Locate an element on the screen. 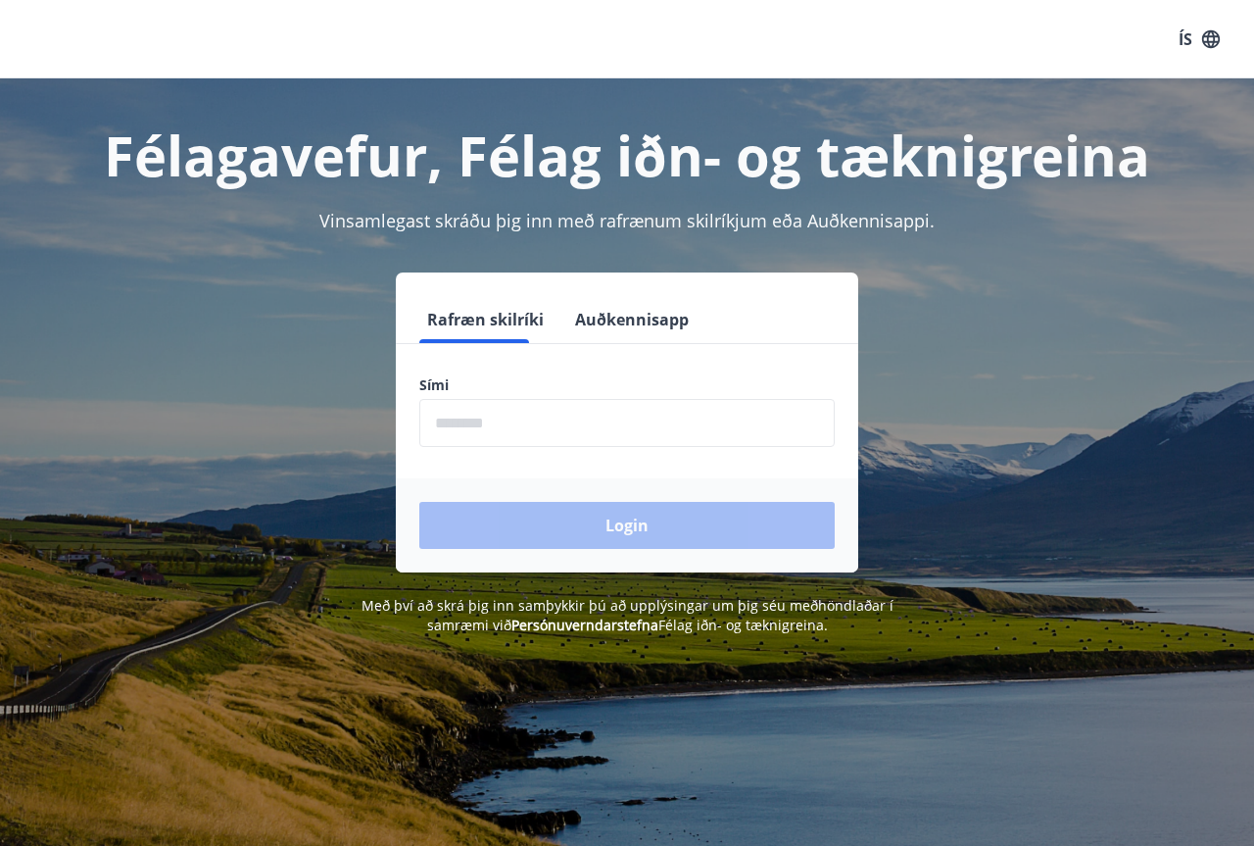 This screenshot has height=846, width=1254. button: Rafræn skilríki is located at coordinates (485, 319).